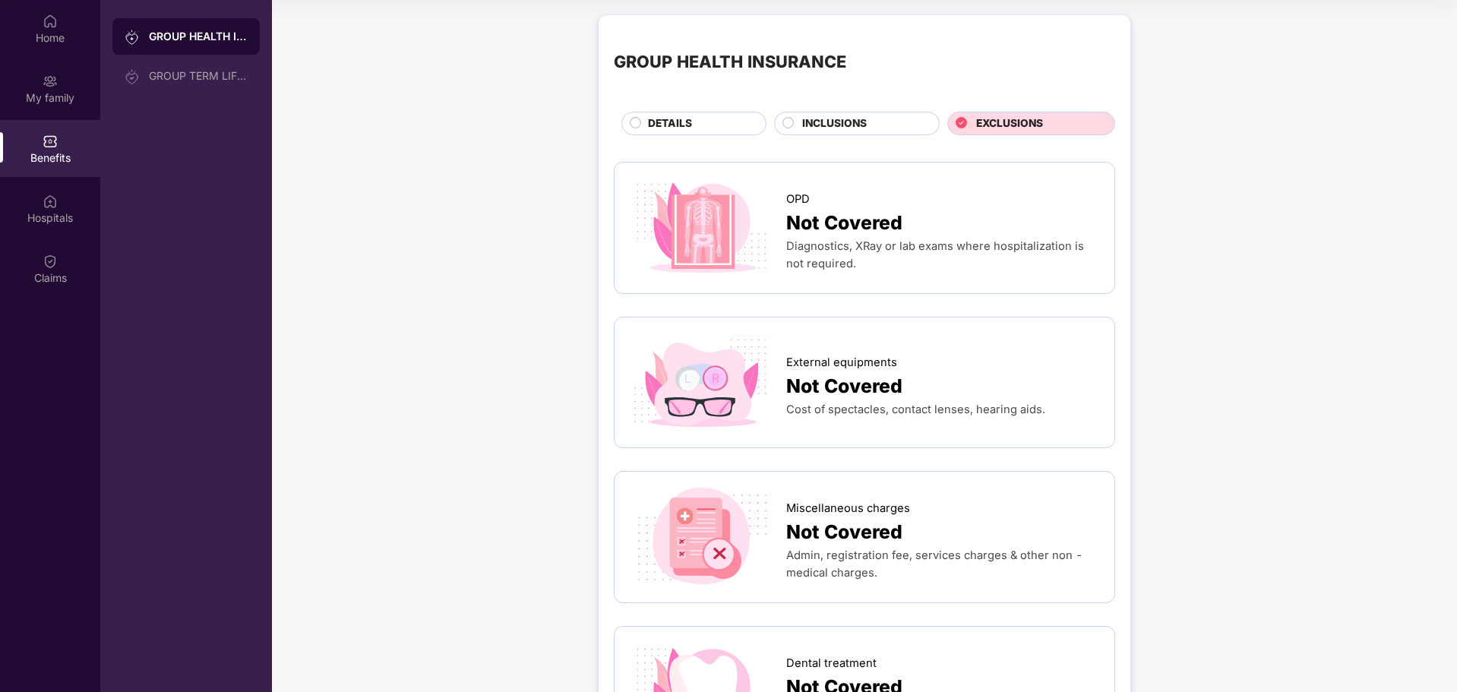  I want to click on span: External equipments, so click(842, 362).